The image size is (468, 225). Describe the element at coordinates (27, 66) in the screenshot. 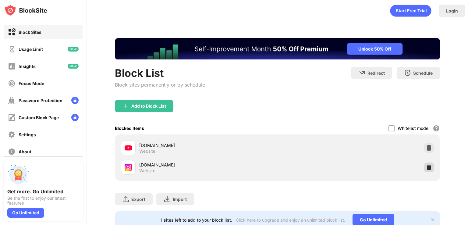

I see `div: Insights` at that location.